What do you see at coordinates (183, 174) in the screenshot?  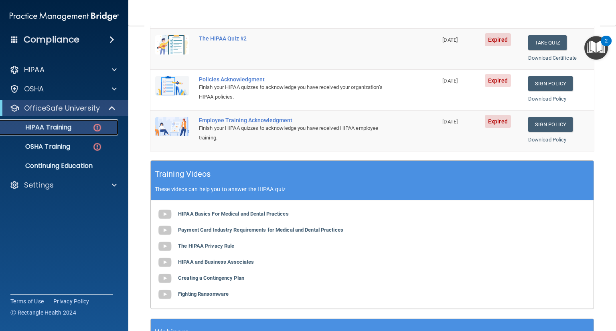 I see `h5: Training Videos` at bounding box center [183, 174].